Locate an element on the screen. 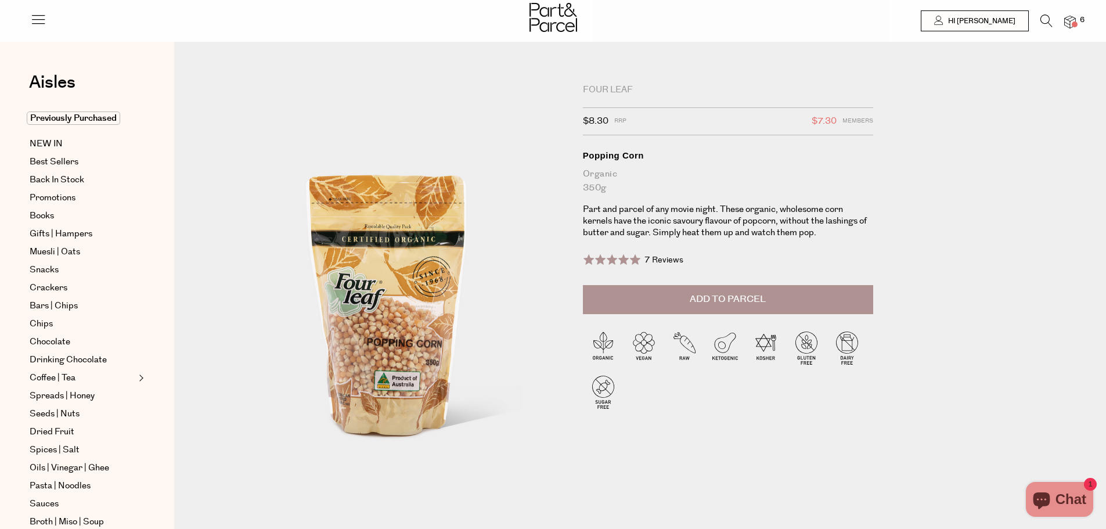  div: Popping Corn is located at coordinates (728, 156).